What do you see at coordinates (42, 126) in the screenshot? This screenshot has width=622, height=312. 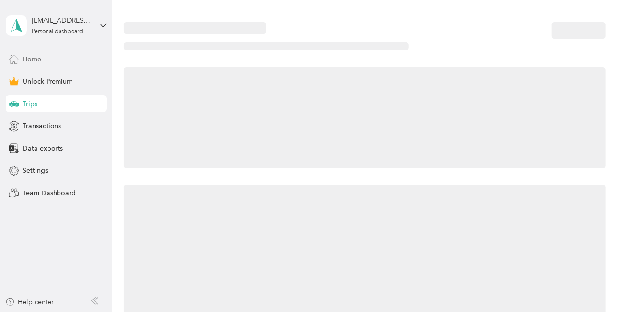 I see `span: Transactions` at bounding box center [42, 126].